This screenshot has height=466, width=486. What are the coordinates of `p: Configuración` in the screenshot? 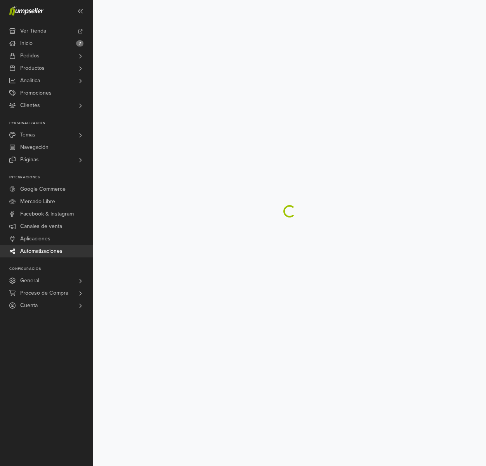 It's located at (51, 269).